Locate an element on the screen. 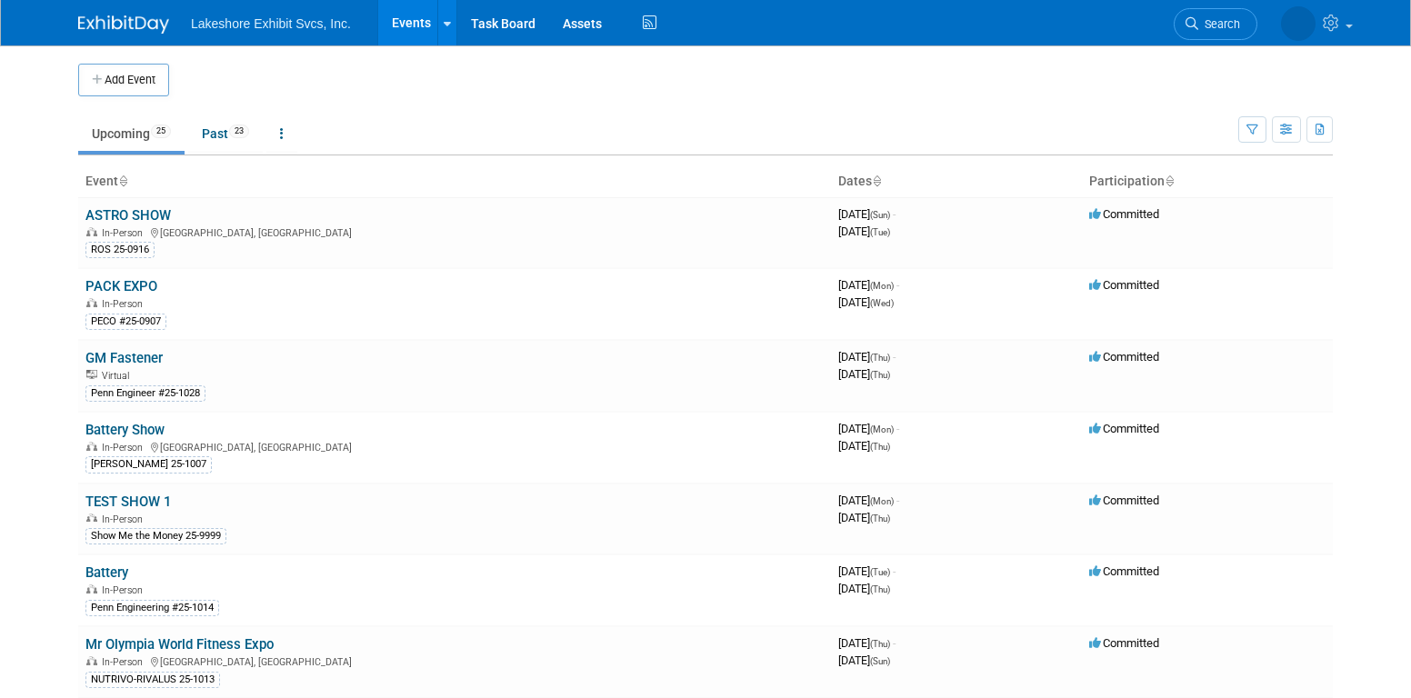  img: ExhibitDay is located at coordinates (124, 25).